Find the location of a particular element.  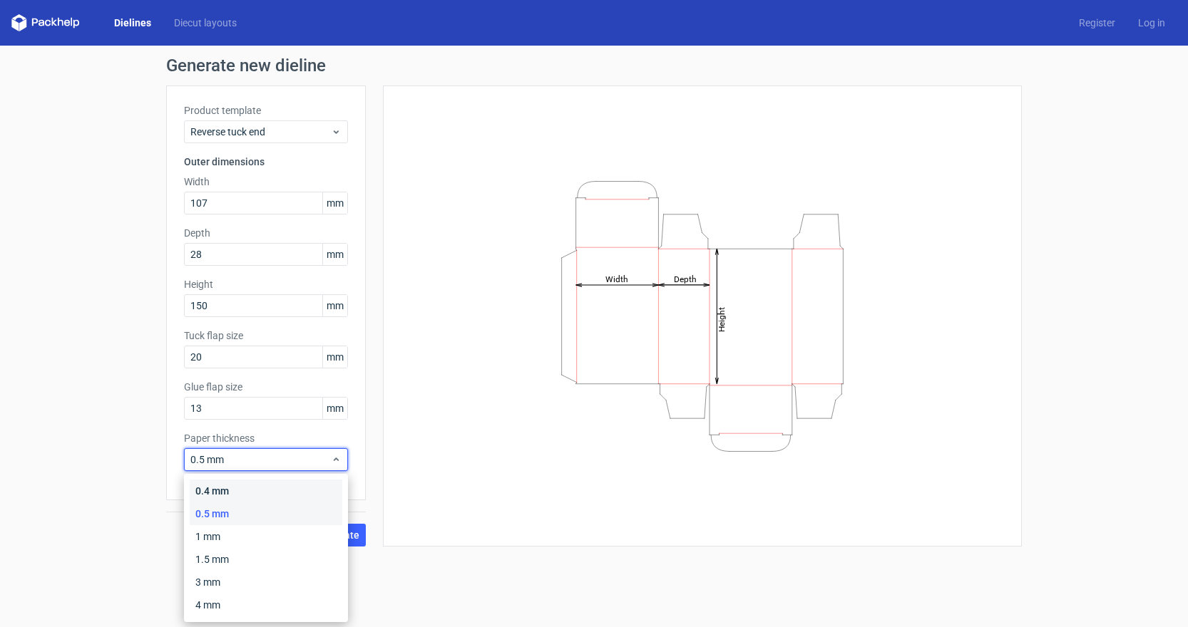

span: Reverse tuck end is located at coordinates (260, 132).